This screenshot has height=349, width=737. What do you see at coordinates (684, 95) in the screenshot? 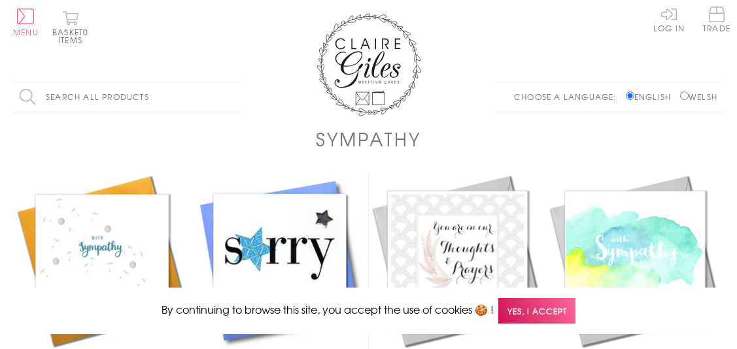
I see `input: Welsh` at bounding box center [684, 95].